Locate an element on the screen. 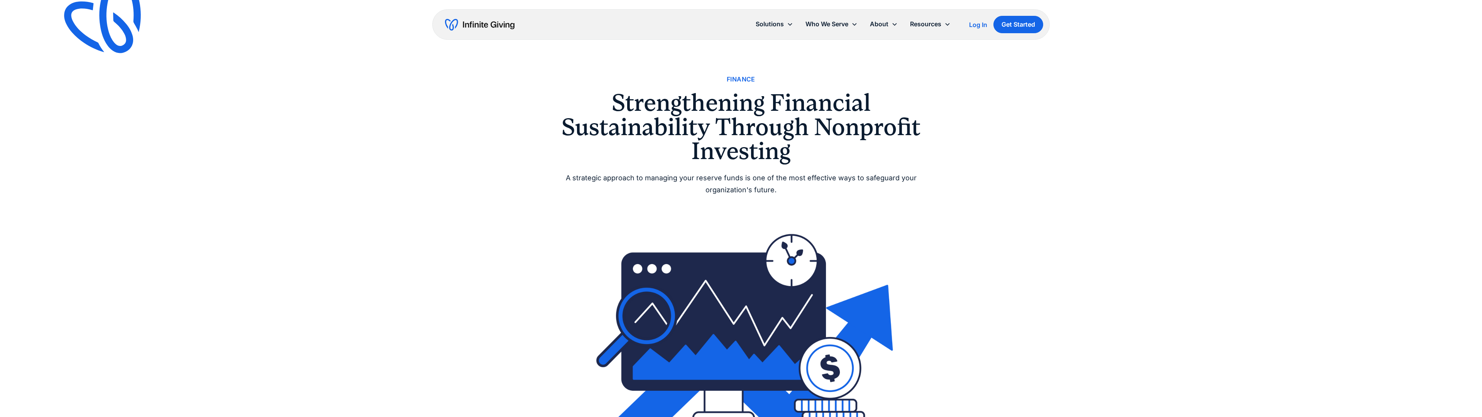 The width and height of the screenshot is (1482, 417). h1: Strengthening Financial Sustainability Through Nonprofit Investing is located at coordinates (741, 127).